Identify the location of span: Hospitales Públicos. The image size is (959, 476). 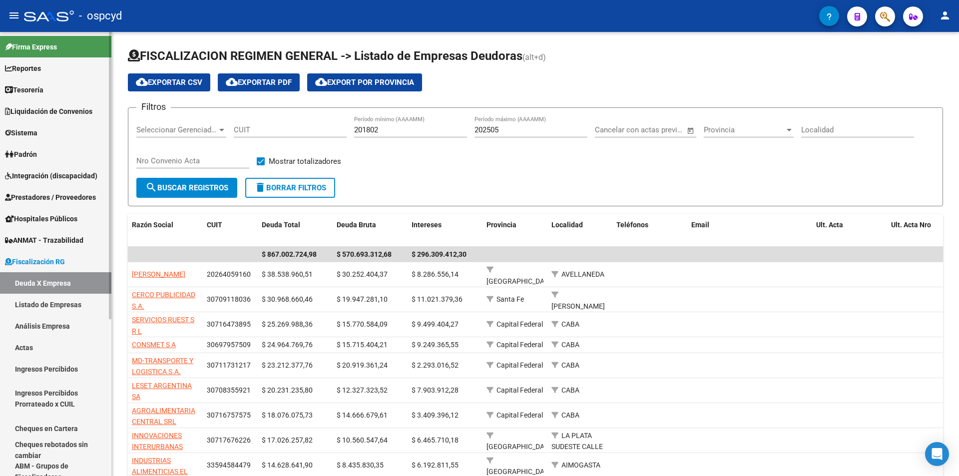
(41, 219).